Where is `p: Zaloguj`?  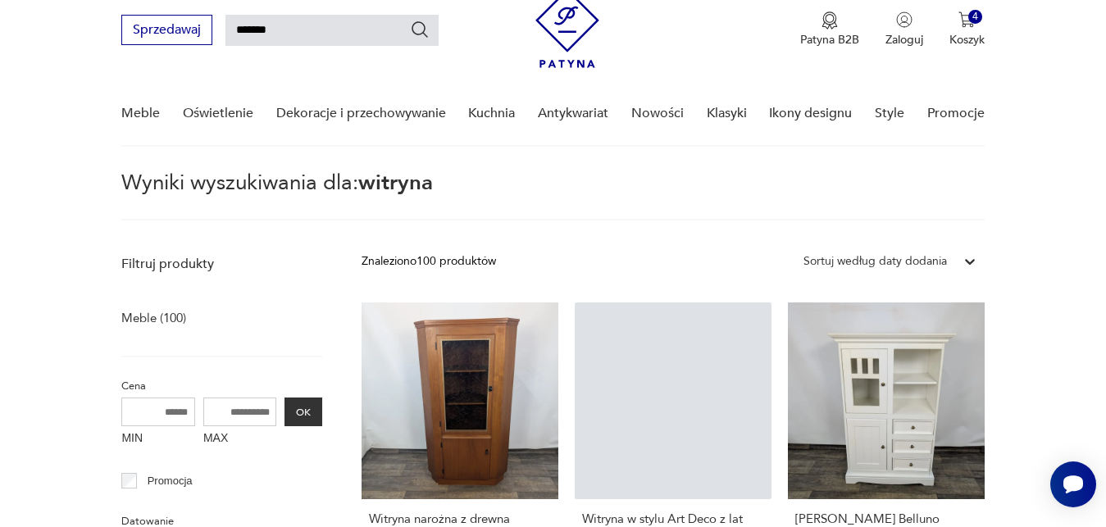 p: Zaloguj is located at coordinates (904, 39).